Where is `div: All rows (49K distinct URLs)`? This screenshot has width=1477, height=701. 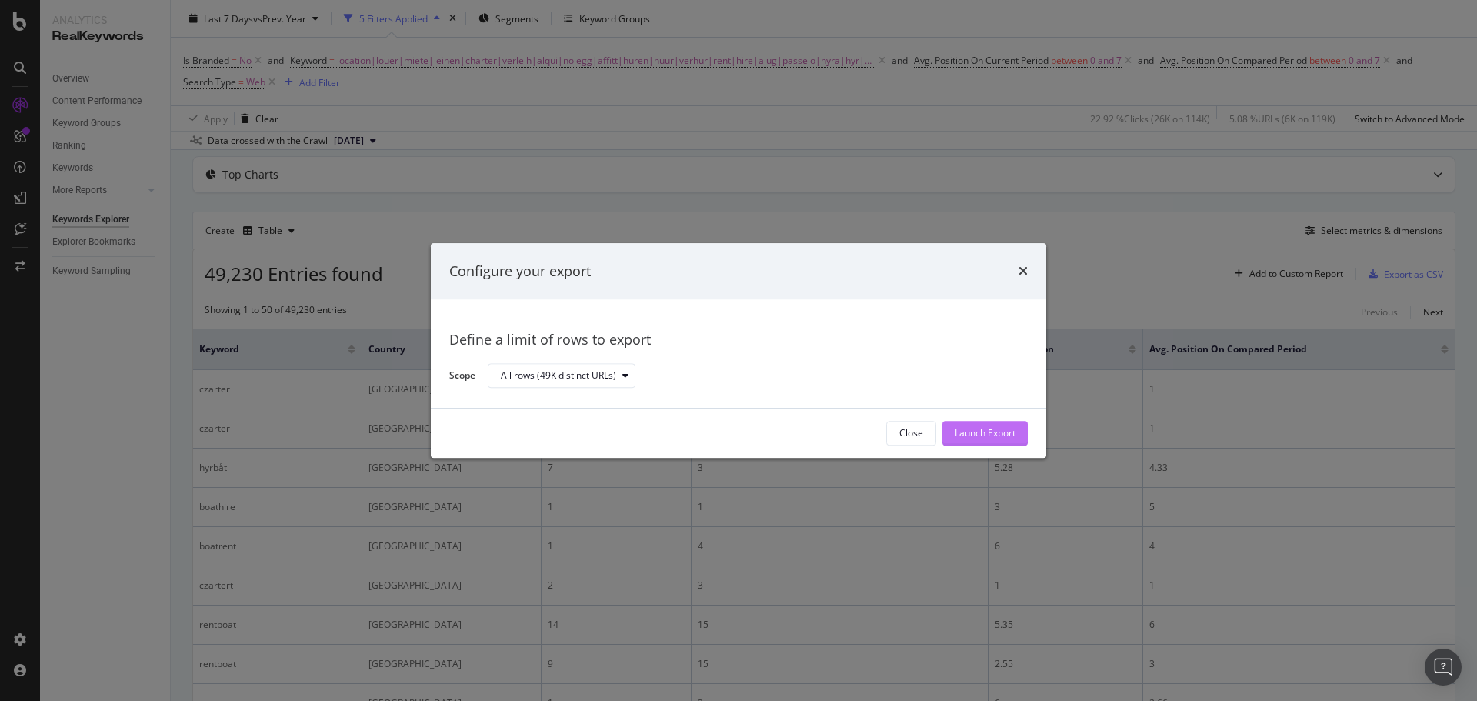
div: All rows (49K distinct URLs) is located at coordinates (558, 376).